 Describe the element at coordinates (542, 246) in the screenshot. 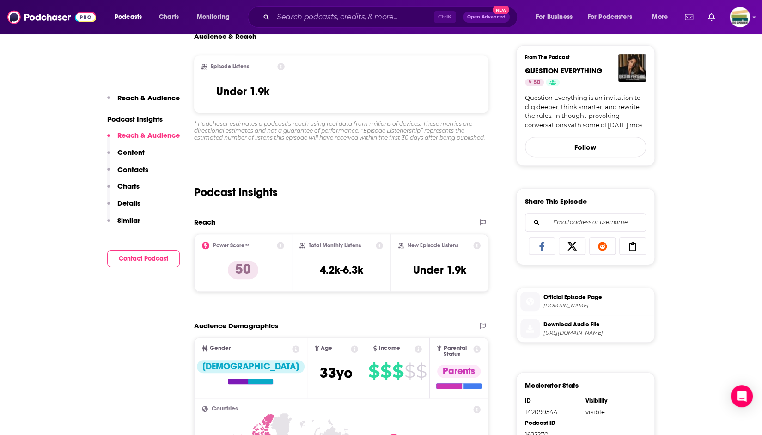

I see `a: Share on Facebook` at that location.